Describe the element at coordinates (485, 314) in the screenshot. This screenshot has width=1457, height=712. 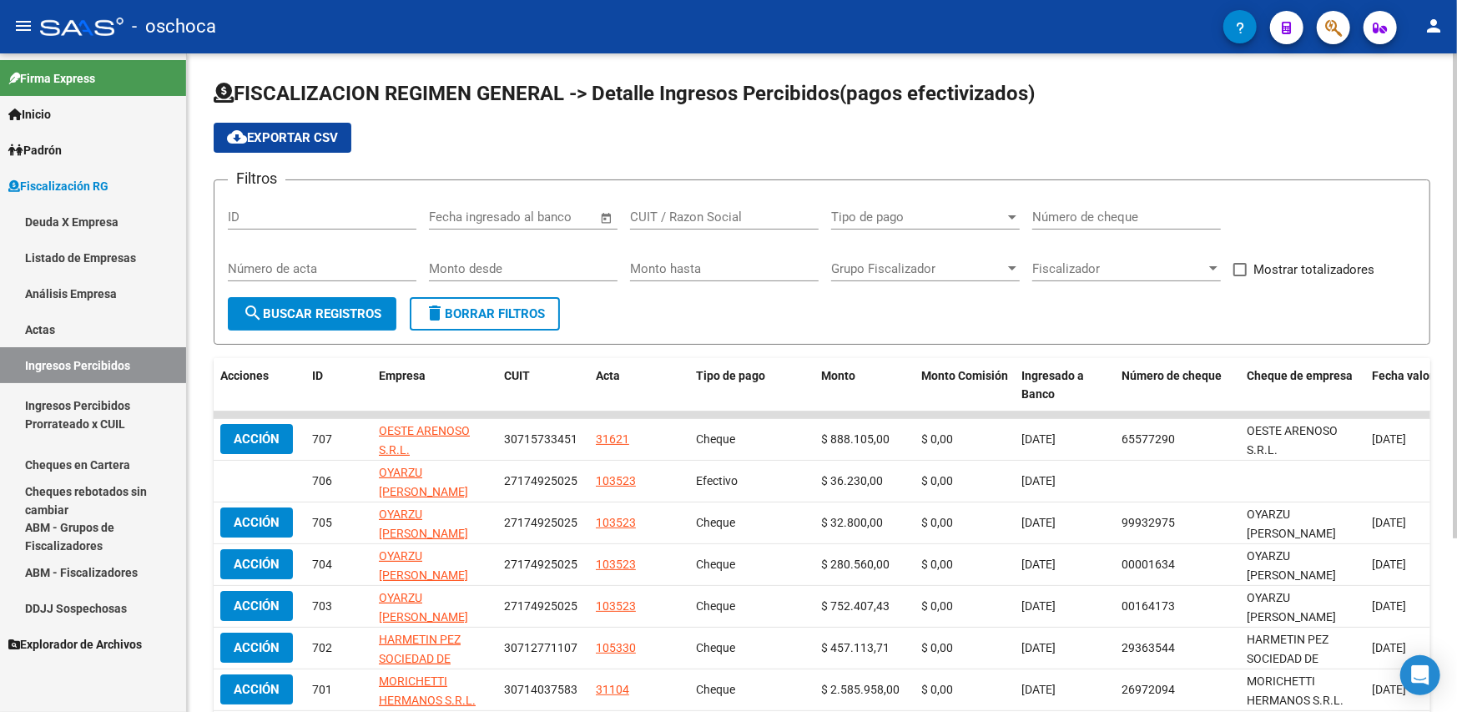
I see `span: Borrar Filtros` at that location.